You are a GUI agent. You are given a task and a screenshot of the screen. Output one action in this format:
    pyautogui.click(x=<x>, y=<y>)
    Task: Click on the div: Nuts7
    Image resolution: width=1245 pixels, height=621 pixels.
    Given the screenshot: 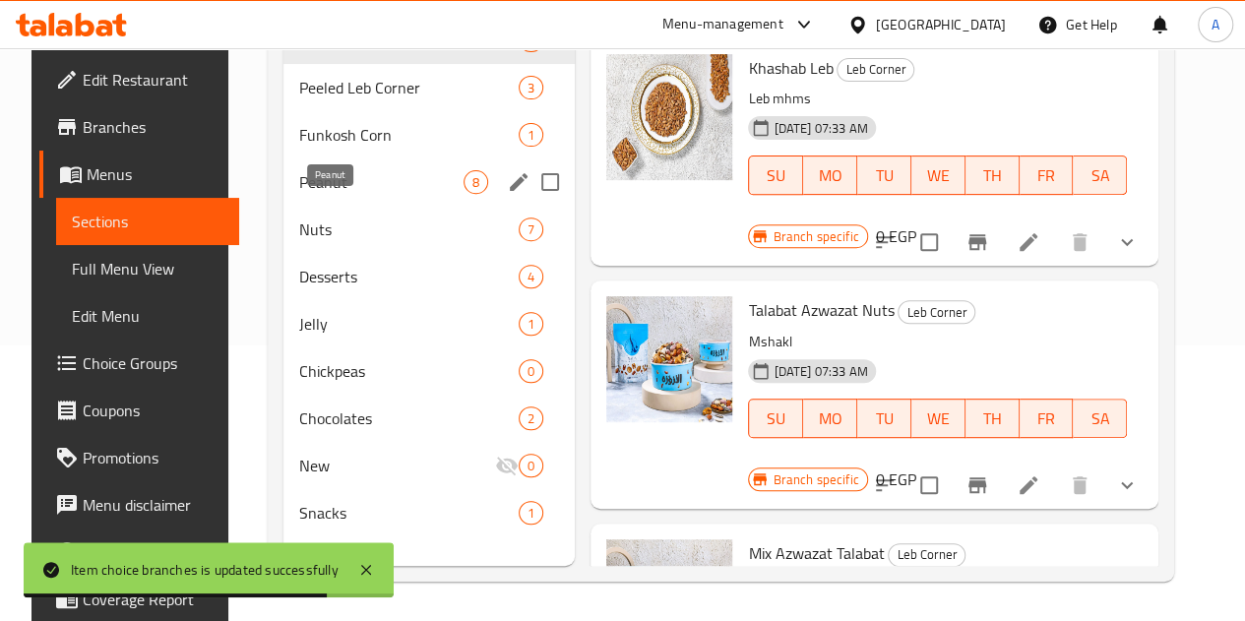 What is the action you would take?
    pyautogui.click(x=429, y=229)
    